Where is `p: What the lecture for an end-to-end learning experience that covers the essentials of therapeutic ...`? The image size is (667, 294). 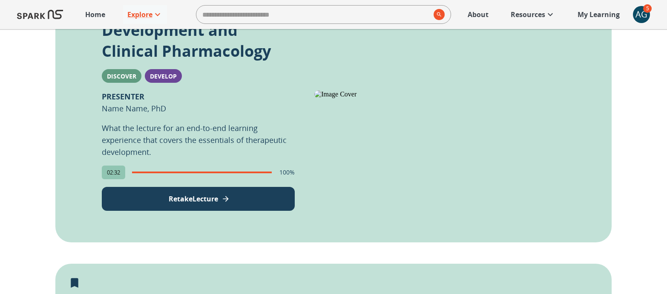 p: What the lecture for an end-to-end learning experience that covers the essentials of therapeutic ... is located at coordinates (198, 140).